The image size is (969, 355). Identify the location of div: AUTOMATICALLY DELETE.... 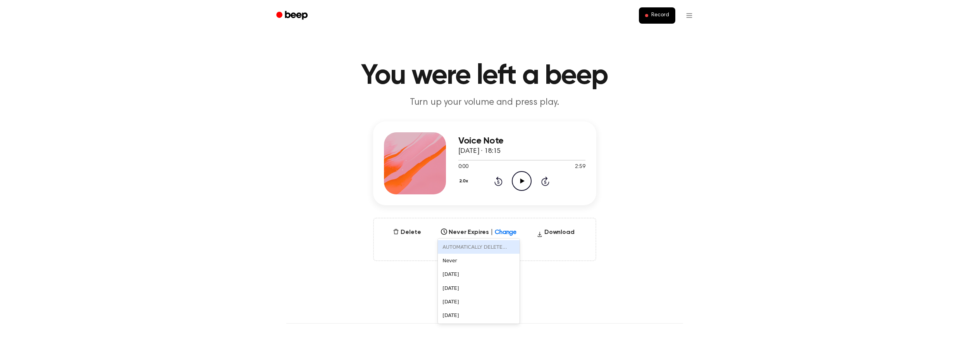
(479, 246).